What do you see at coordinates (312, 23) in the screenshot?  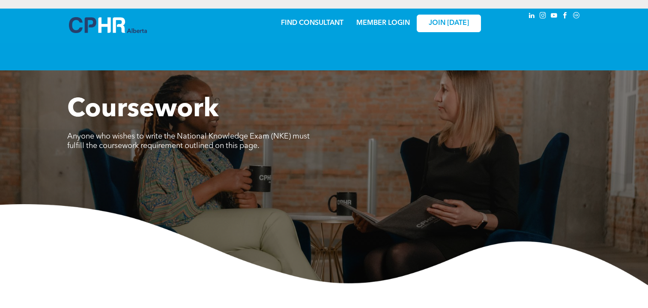 I see `a: FIND CONSULTANT` at bounding box center [312, 23].